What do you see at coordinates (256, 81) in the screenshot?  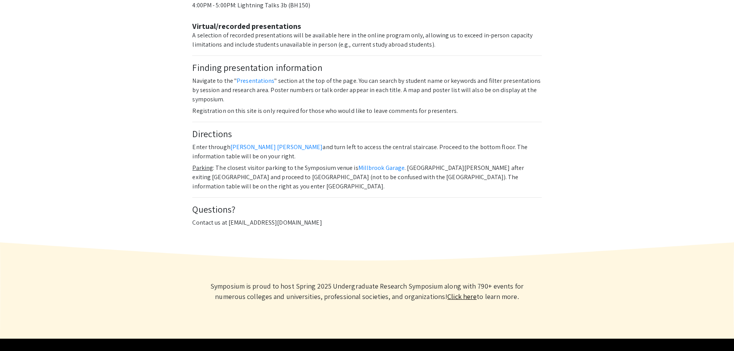 I see `a: Presentations` at bounding box center [256, 81].